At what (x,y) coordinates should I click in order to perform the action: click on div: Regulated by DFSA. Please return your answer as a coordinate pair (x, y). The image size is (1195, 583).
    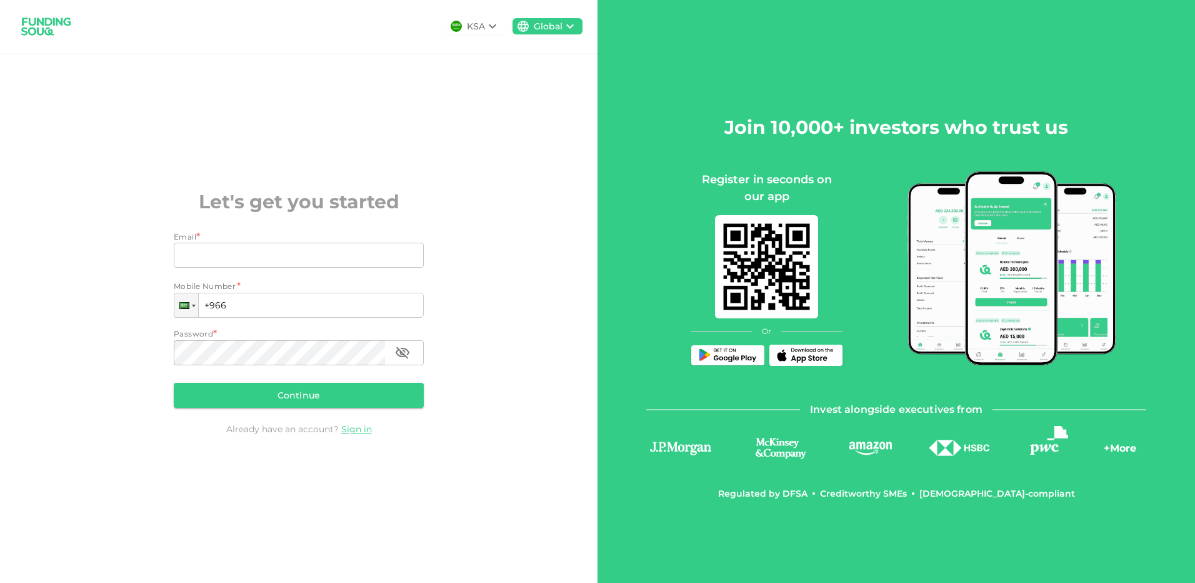
    Looking at the image, I should click on (763, 493).